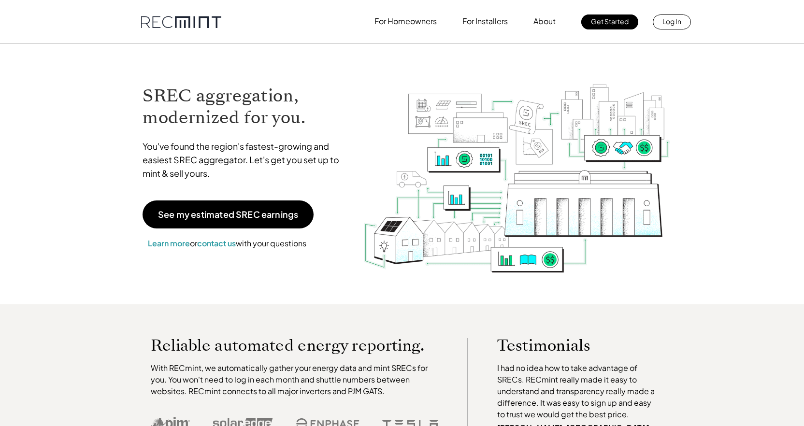 This screenshot has height=426, width=804. I want to click on a: See my estimated SREC earnings, so click(228, 215).